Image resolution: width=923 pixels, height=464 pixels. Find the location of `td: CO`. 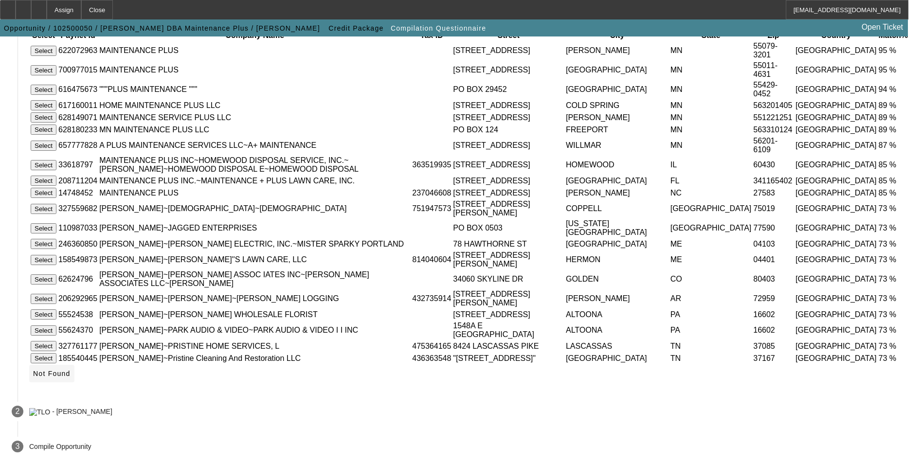

td: CO is located at coordinates (711, 279).